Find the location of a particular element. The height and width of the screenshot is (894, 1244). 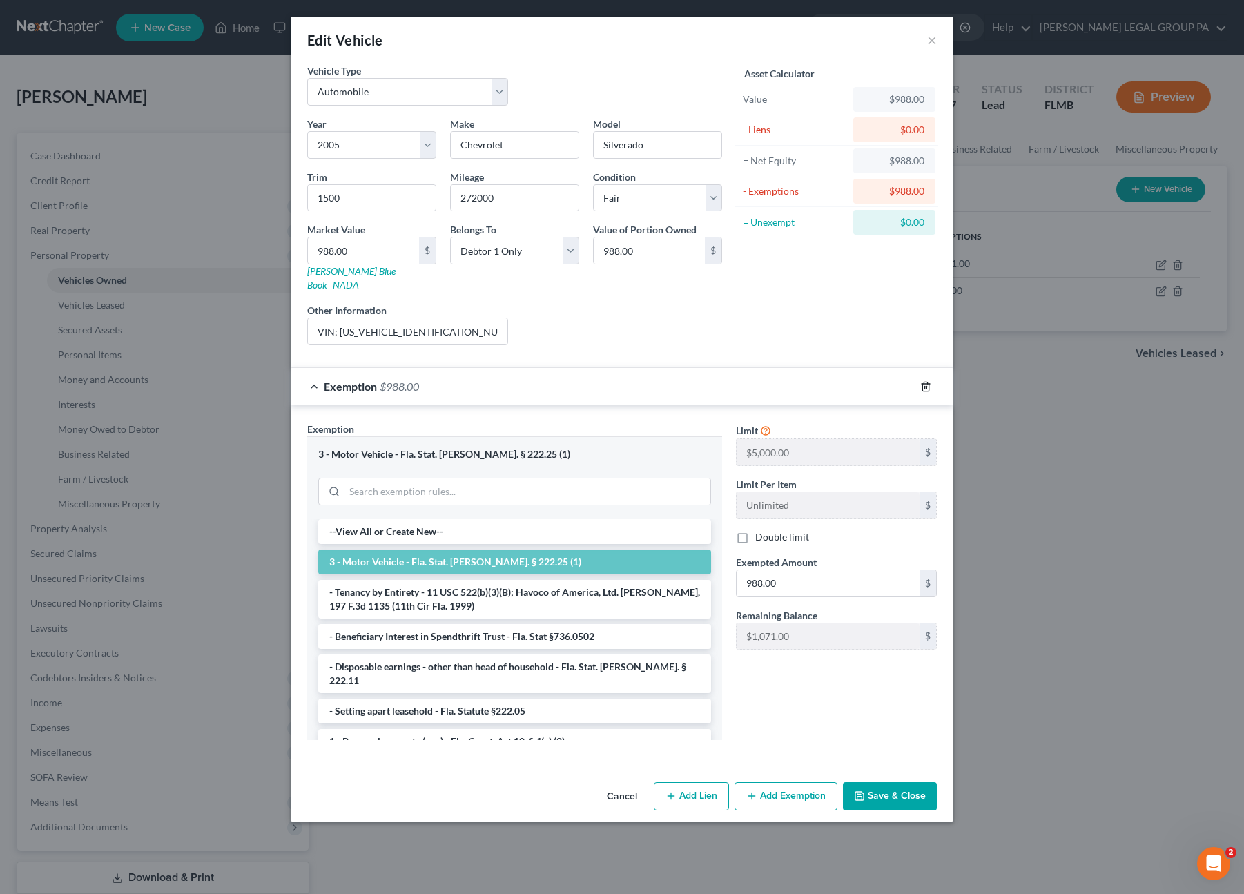

li: 1 - Personal property (any) - Fla. Const. Art.10, § 4(a) (2) is located at coordinates (514, 742).